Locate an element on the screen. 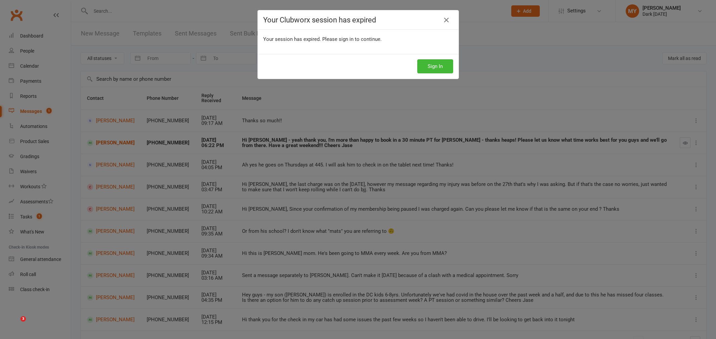 The height and width of the screenshot is (339, 716). span: 3 is located at coordinates (23, 319).